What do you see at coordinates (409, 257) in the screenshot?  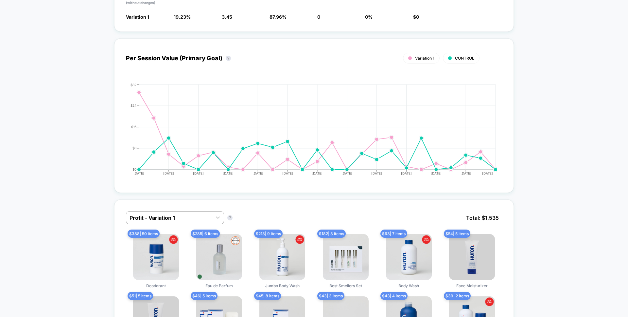 I see `img: Body Wash` at bounding box center [409, 257].